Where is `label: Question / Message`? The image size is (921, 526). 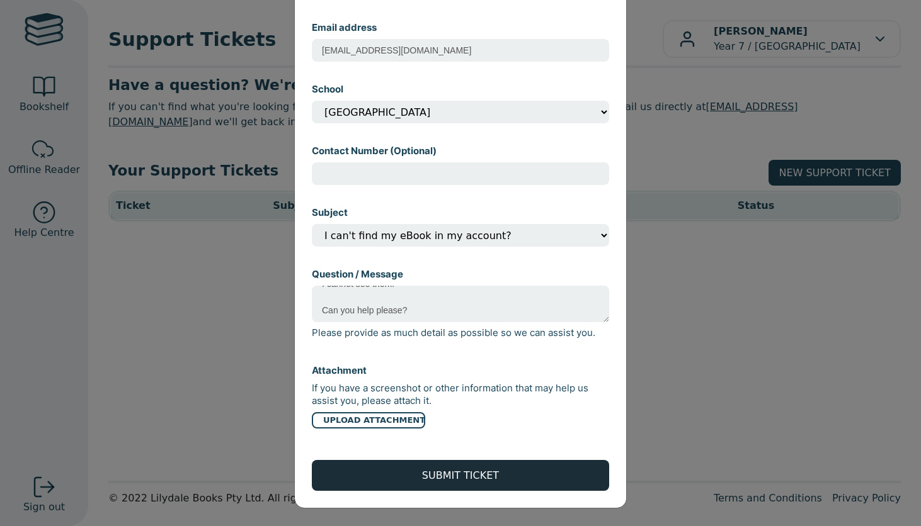
label: Question / Message is located at coordinates (357, 275).